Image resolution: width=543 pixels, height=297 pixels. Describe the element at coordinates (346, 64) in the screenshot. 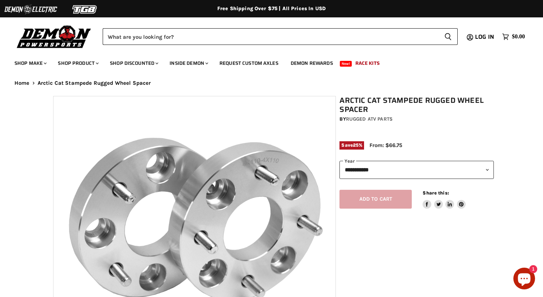

I see `span: New!` at that location.